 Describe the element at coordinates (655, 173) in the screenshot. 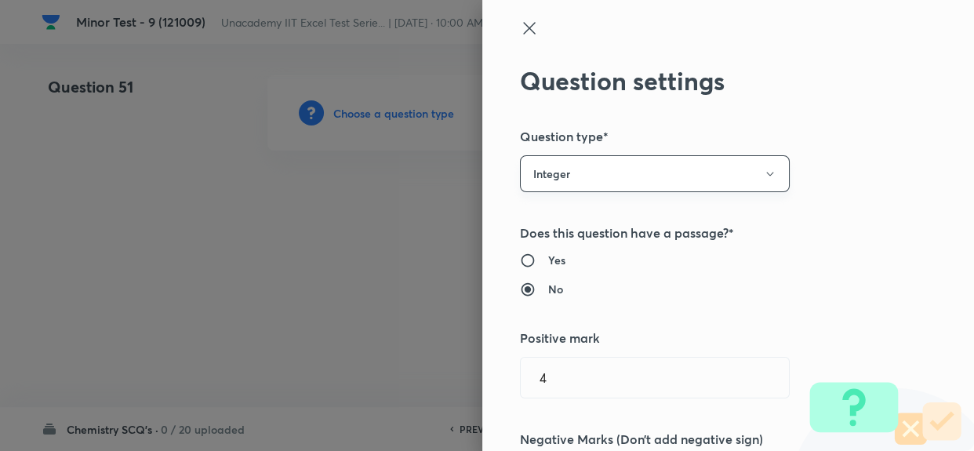

I see `button: Integer` at that location.